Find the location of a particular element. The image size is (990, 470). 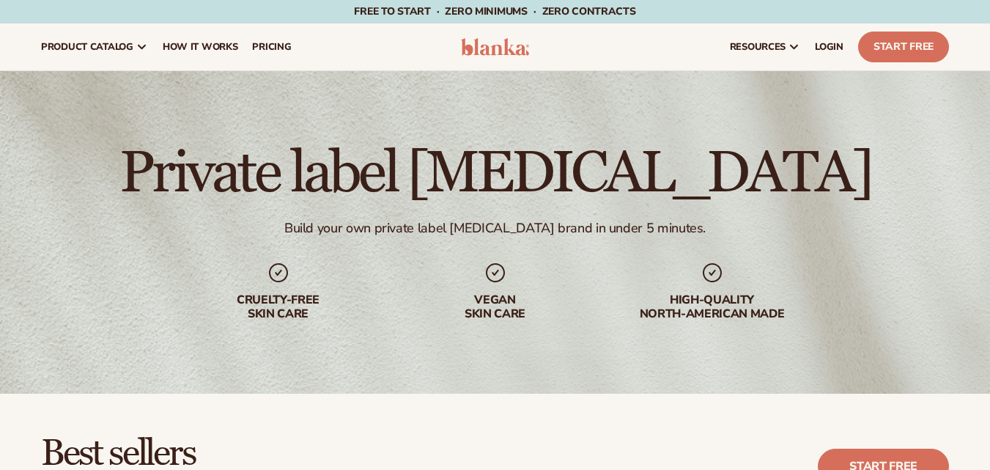

a: pricing is located at coordinates (271, 47).